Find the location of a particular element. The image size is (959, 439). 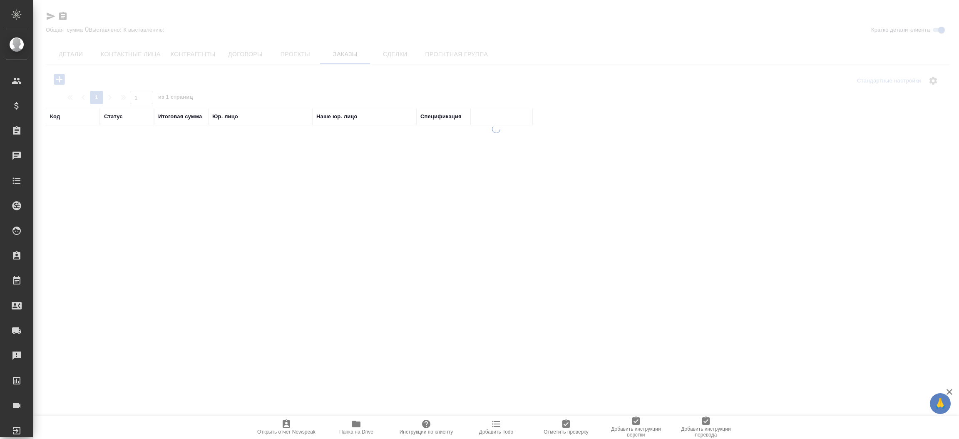

button: Открыть отчет Newspeak is located at coordinates (286, 427).